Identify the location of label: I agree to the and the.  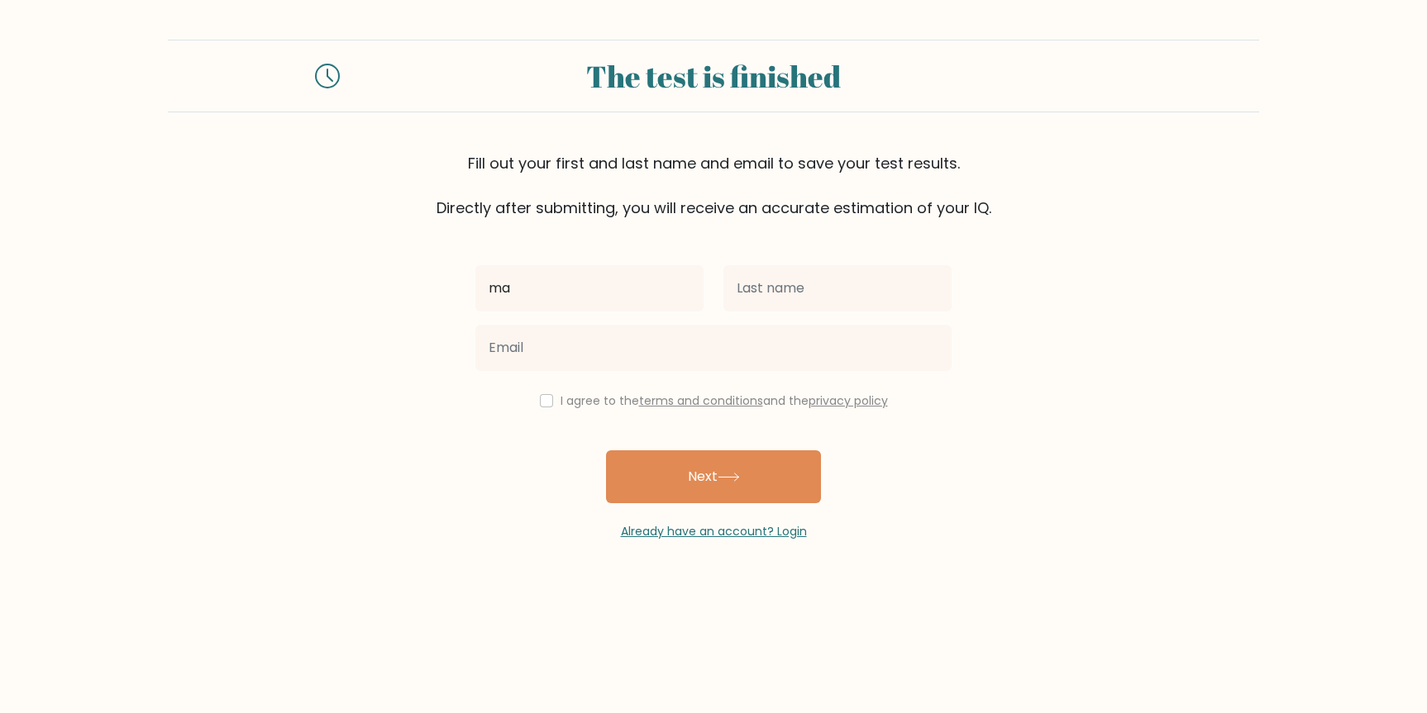
(724, 401).